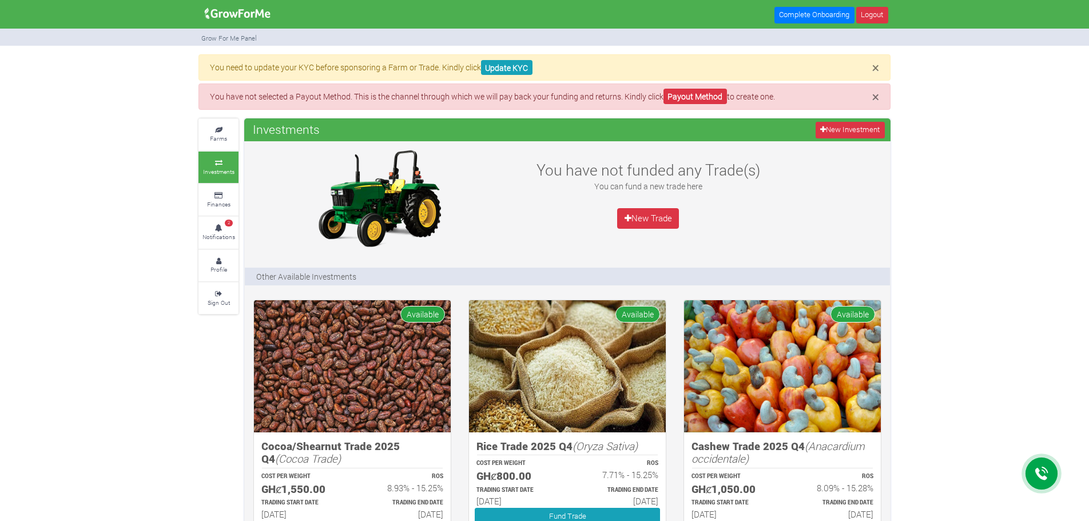  What do you see at coordinates (567, 446) in the screenshot?
I see `h5: Rice Trade 2025 Q4` at bounding box center [567, 446].